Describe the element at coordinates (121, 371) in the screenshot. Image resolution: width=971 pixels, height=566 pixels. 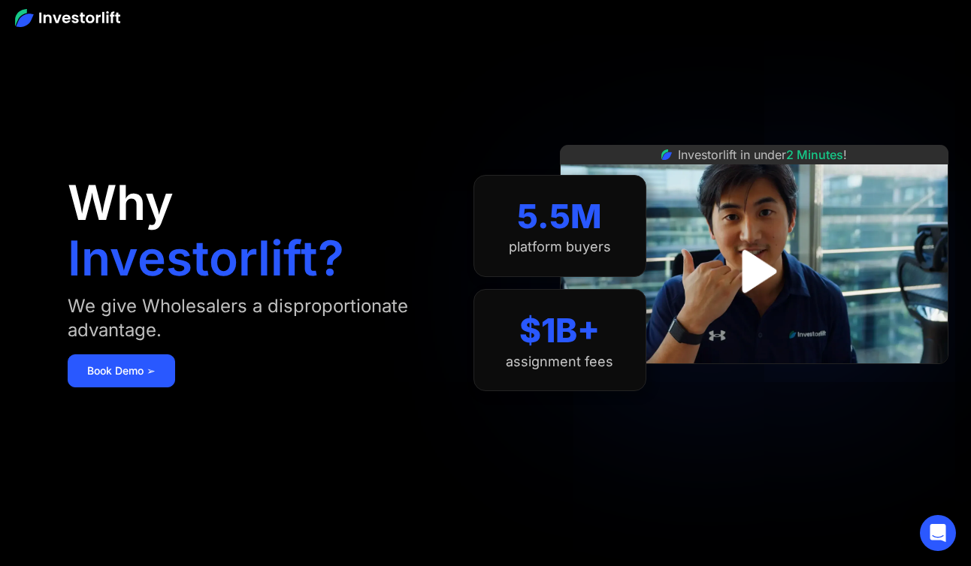
I see `a: Book Demo ➢` at that location.